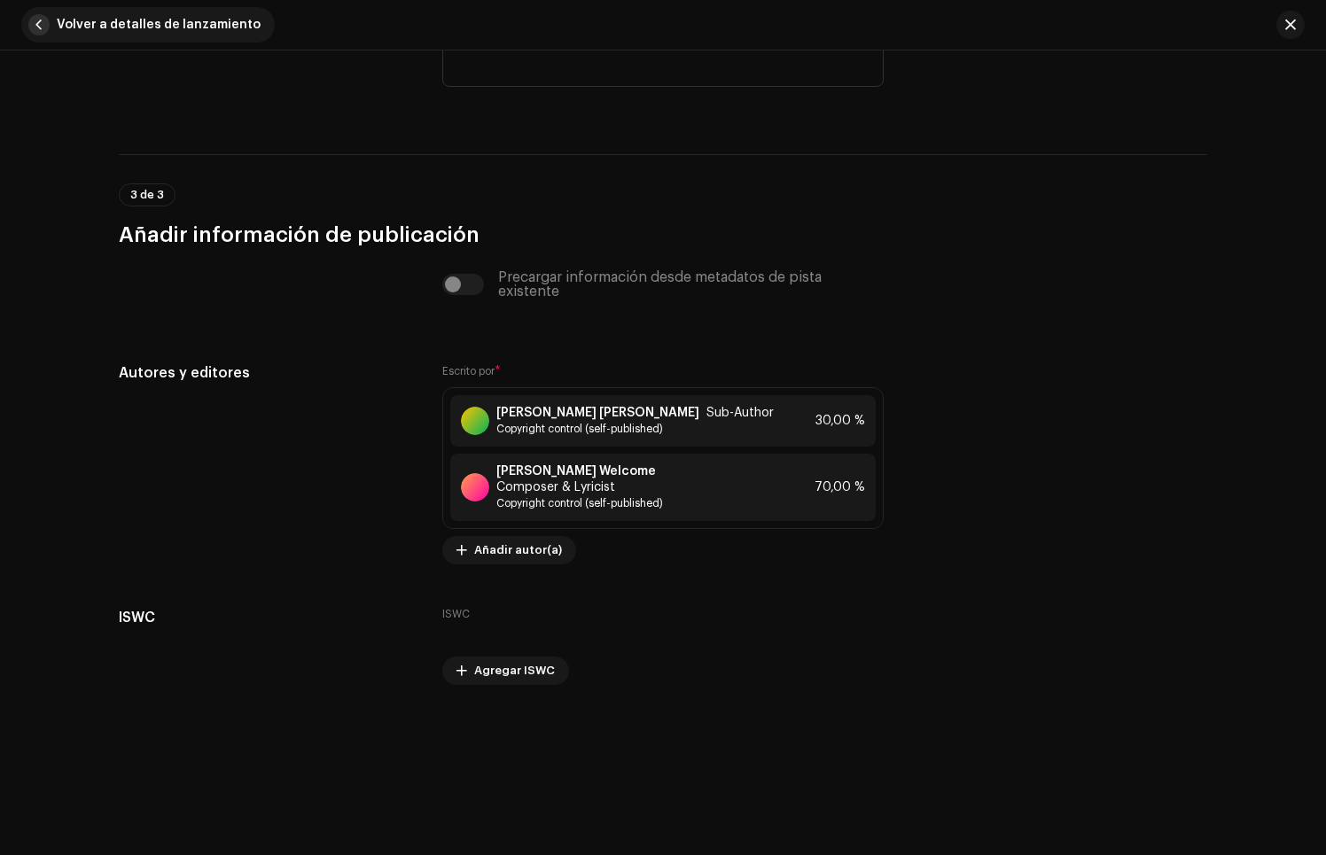 Image resolution: width=1326 pixels, height=855 pixels. I want to click on span: 70,00 %, so click(840, 488).